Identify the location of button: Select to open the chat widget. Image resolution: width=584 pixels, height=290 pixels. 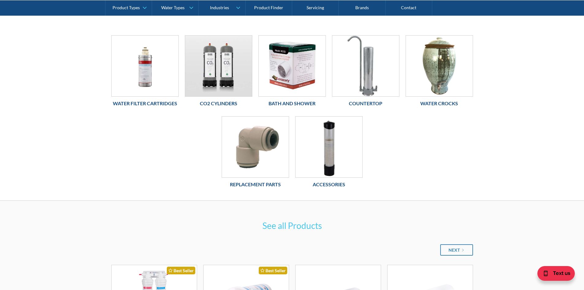
(33, 14).